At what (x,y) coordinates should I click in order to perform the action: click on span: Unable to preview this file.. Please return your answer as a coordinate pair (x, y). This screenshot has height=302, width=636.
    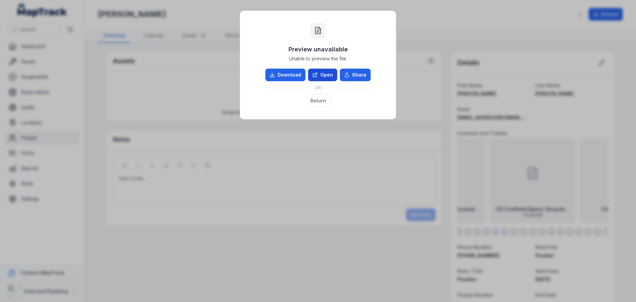
    Looking at the image, I should click on (318, 59).